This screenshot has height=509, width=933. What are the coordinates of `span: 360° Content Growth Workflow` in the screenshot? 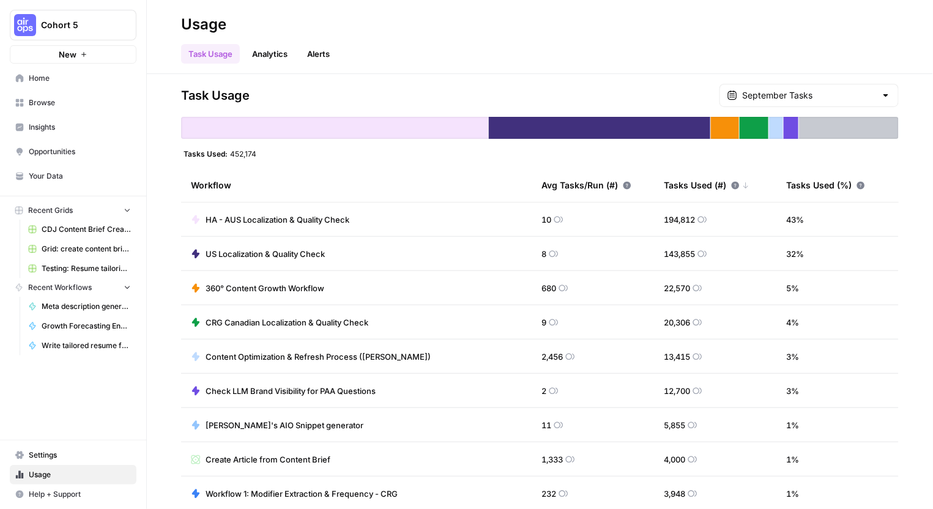 It's located at (265, 288).